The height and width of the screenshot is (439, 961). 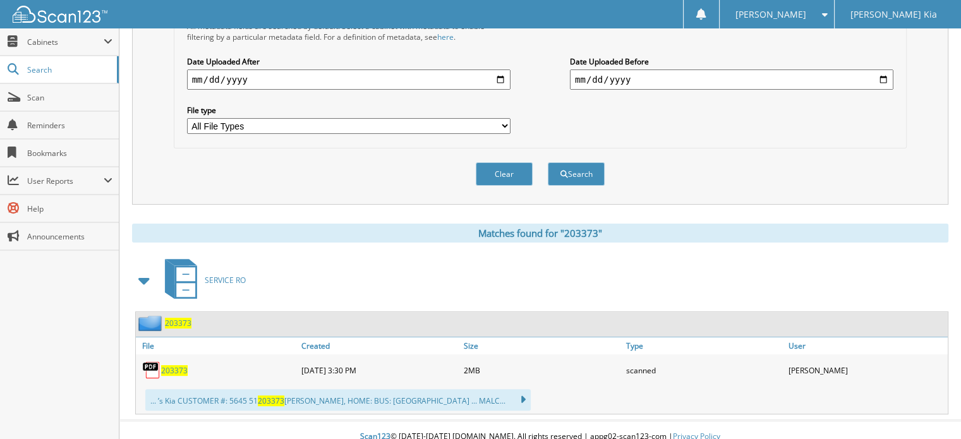 What do you see at coordinates (704, 346) in the screenshot?
I see `a: Type` at bounding box center [704, 346].